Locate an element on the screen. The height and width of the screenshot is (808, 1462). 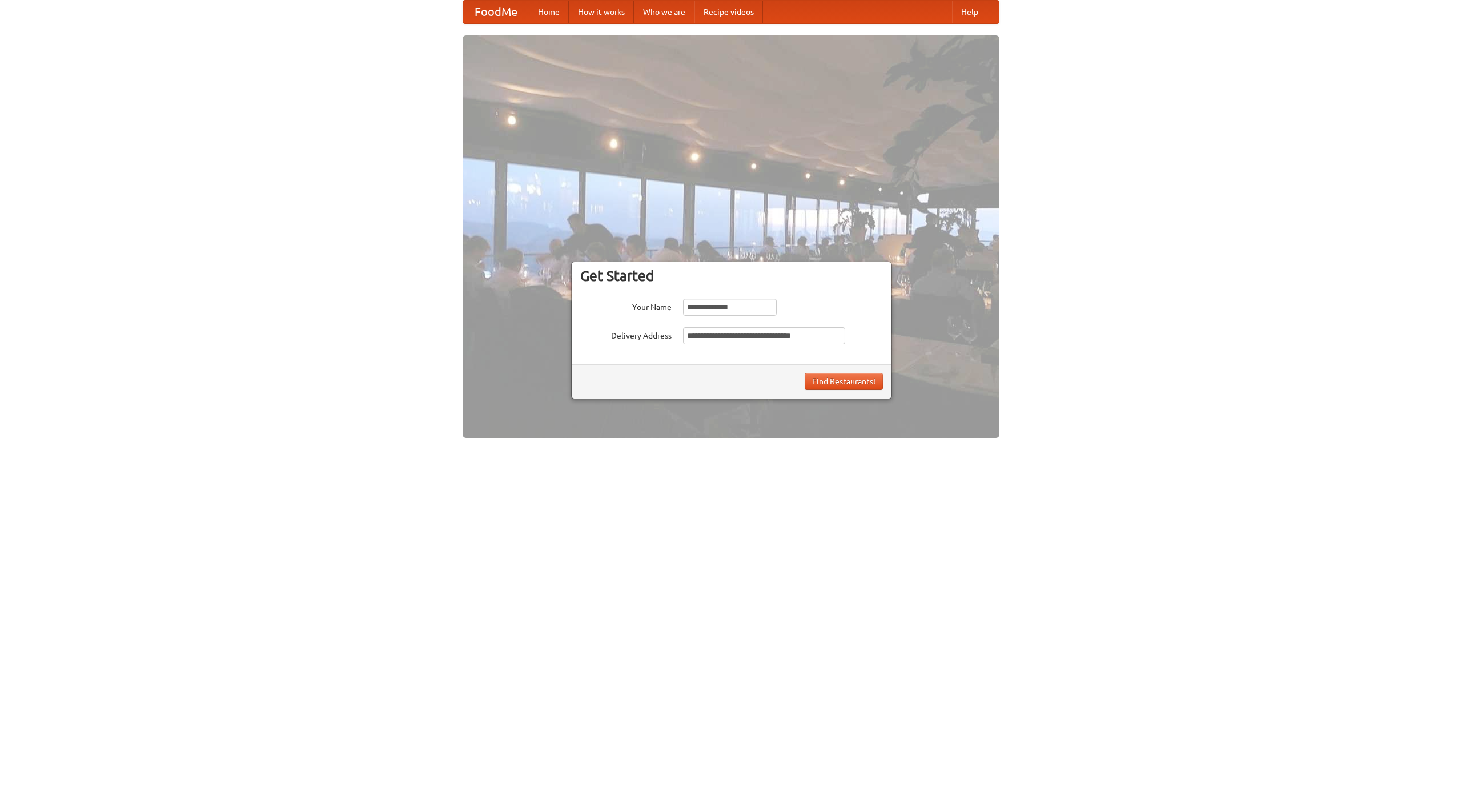
a: FoodMe is located at coordinates (496, 12).